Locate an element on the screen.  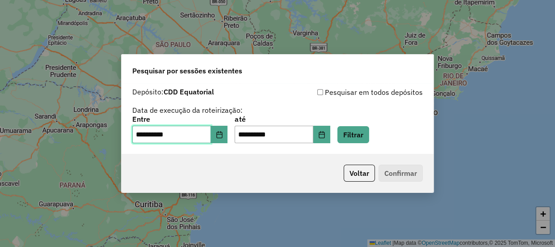
label: Entre is located at coordinates (180, 119).